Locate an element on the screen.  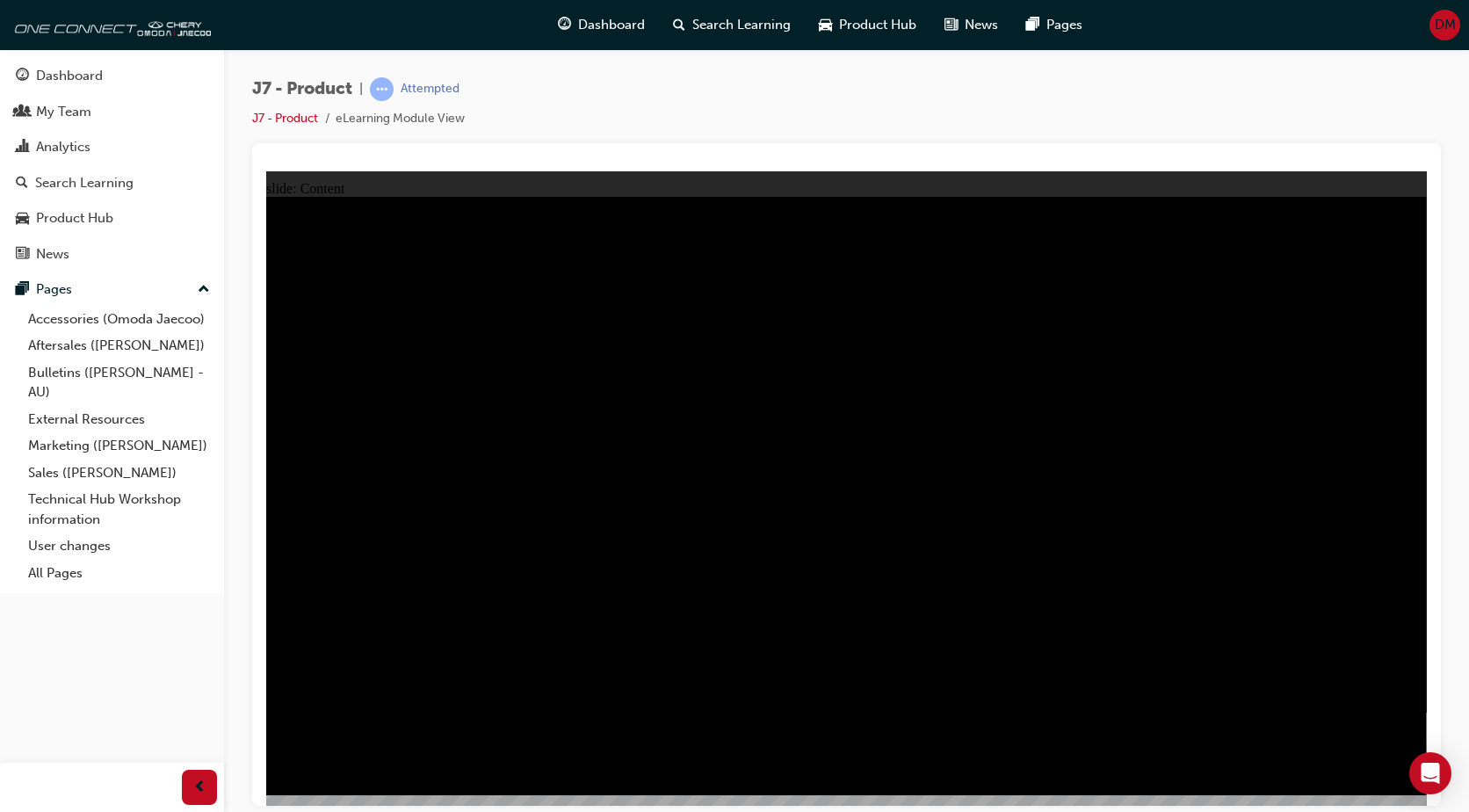
a: My Team is located at coordinates (112, 112).